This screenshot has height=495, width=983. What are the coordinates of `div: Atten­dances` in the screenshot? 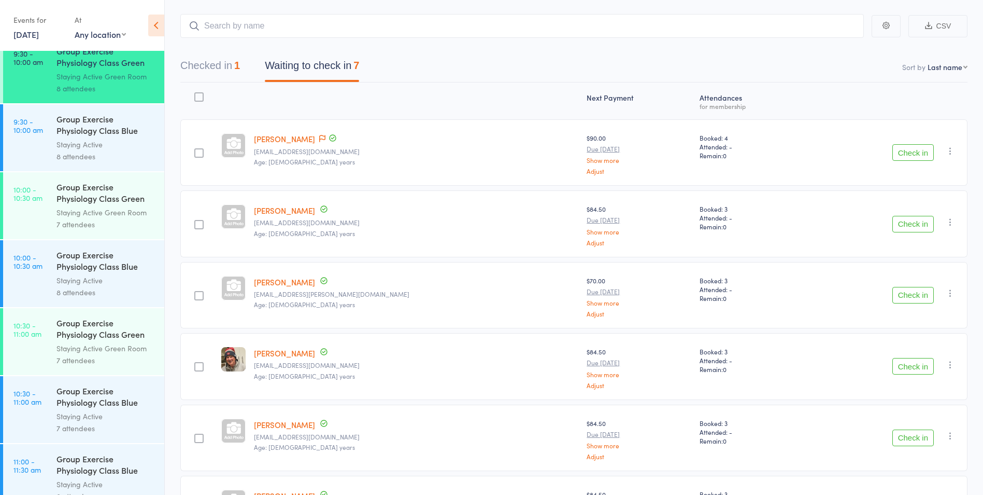 It's located at (751, 101).